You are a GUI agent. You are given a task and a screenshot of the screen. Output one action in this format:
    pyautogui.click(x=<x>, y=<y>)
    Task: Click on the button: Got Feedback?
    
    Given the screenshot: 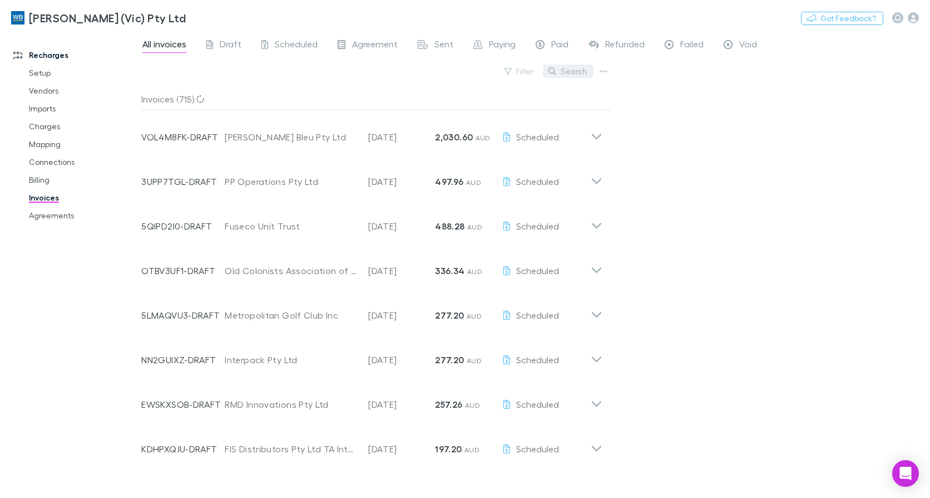 What is the action you would take?
    pyautogui.click(x=843, y=18)
    